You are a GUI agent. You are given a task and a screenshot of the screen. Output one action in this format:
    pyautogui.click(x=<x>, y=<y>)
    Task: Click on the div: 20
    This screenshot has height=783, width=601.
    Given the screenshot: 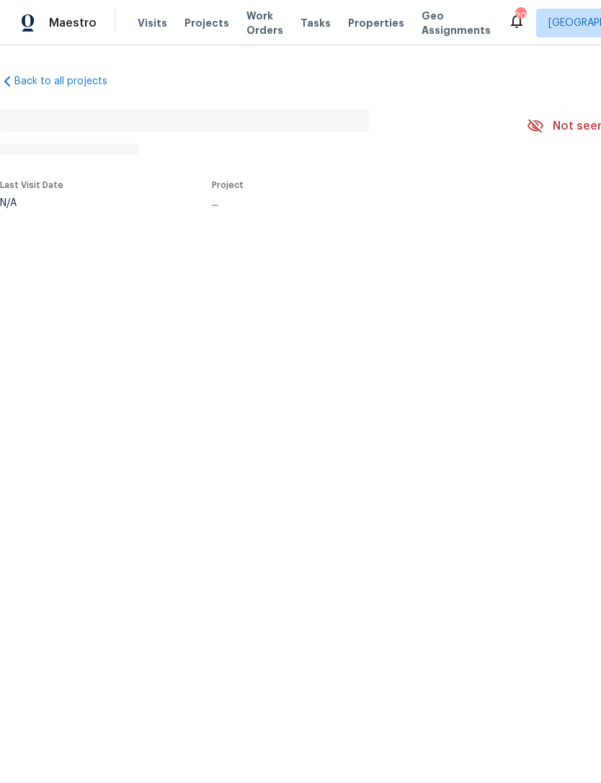 What is the action you would take?
    pyautogui.click(x=520, y=16)
    